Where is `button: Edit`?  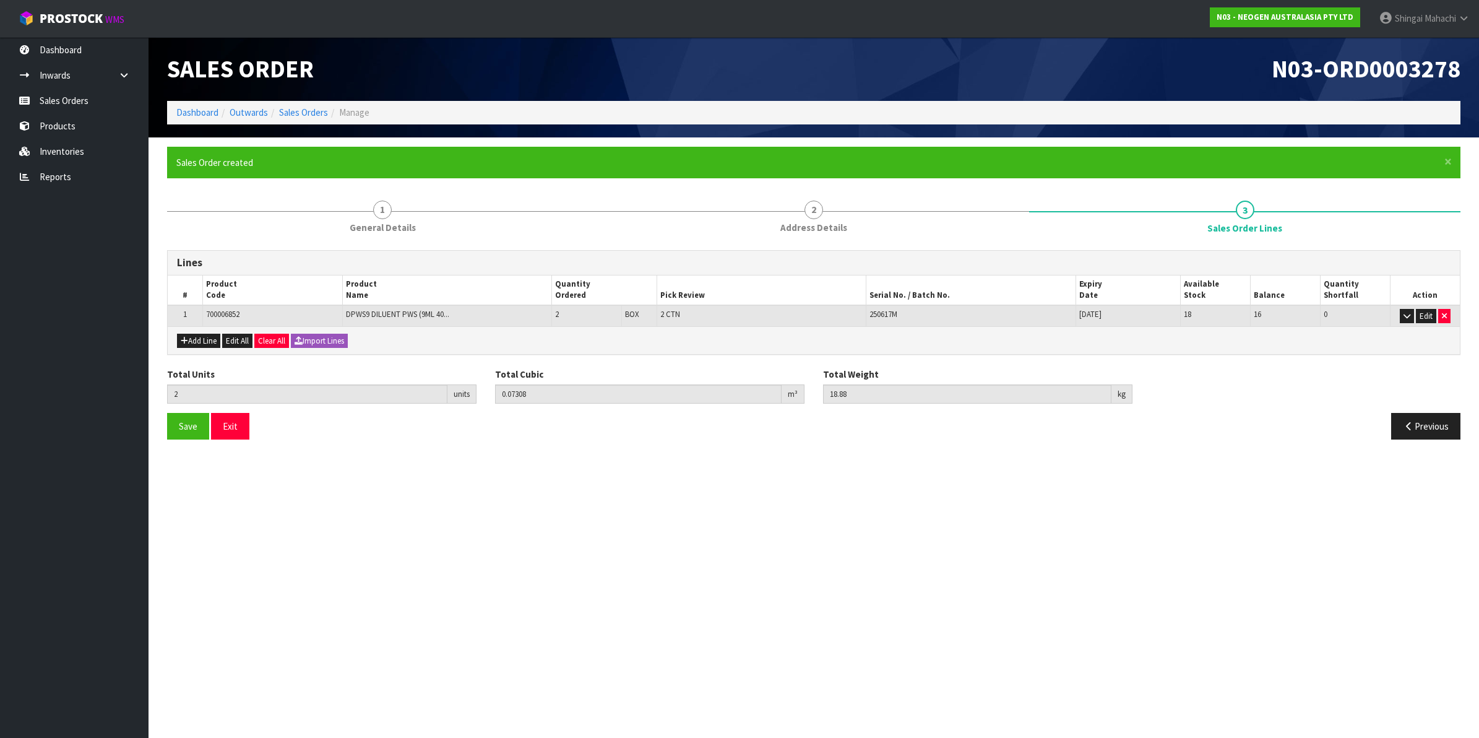
button: Edit is located at coordinates (1426, 316).